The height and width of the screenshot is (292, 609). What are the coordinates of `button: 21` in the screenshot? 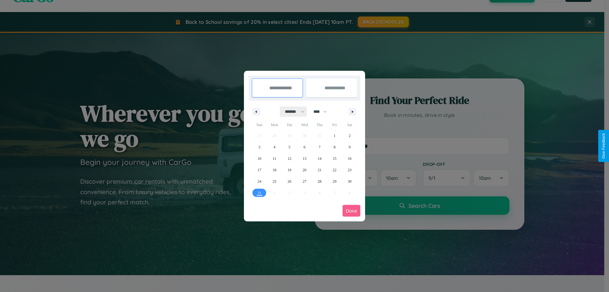 It's located at (320, 170).